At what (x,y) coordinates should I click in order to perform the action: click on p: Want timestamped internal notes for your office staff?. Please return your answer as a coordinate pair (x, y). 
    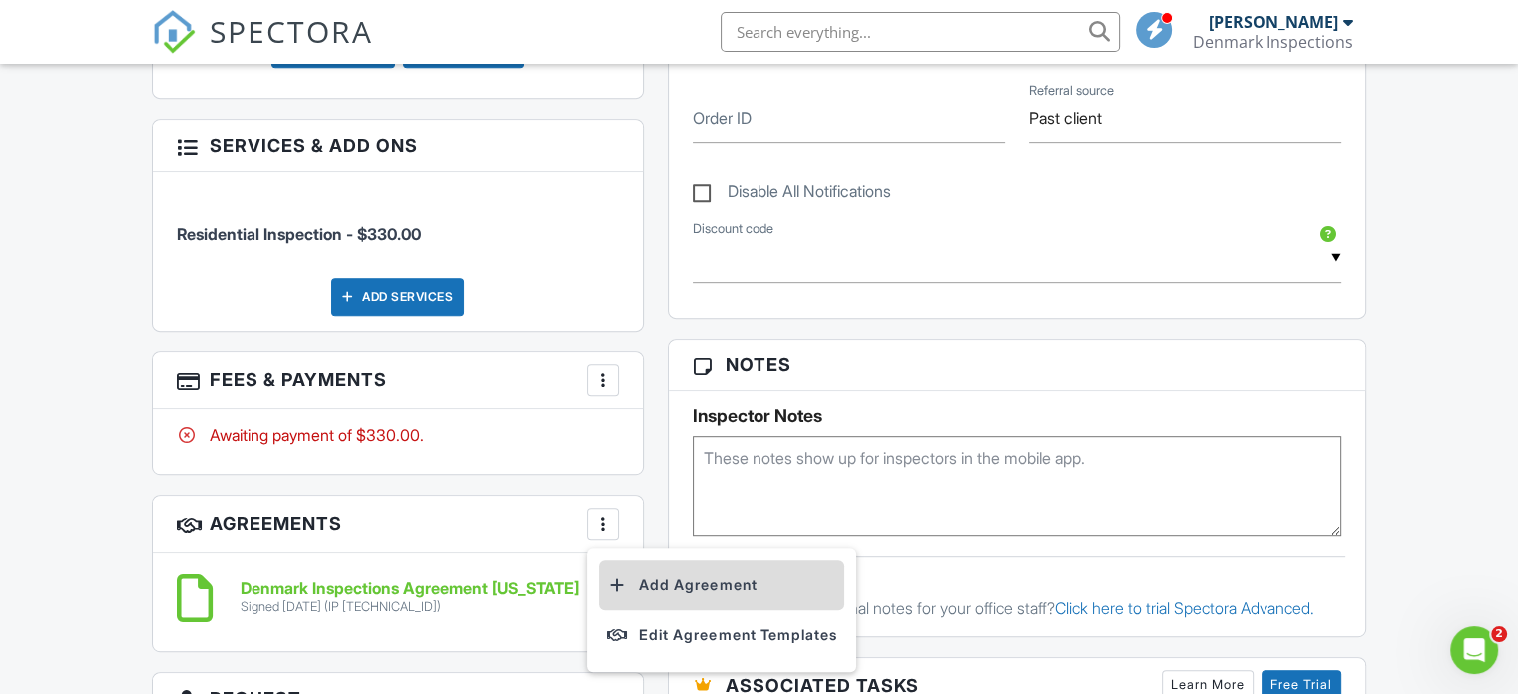
    Looking at the image, I should click on (1017, 608).